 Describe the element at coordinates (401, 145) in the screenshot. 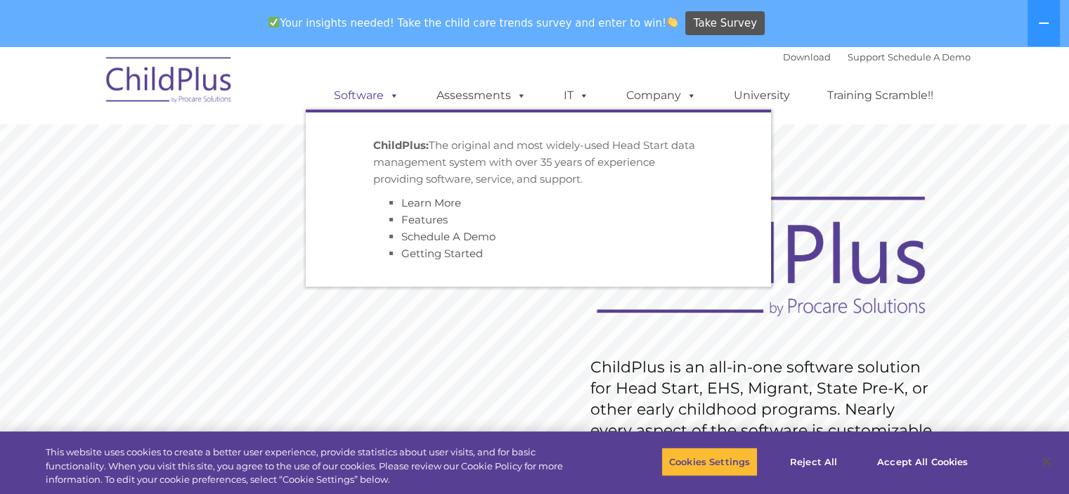

I see `strong: ChildPlus:` at that location.